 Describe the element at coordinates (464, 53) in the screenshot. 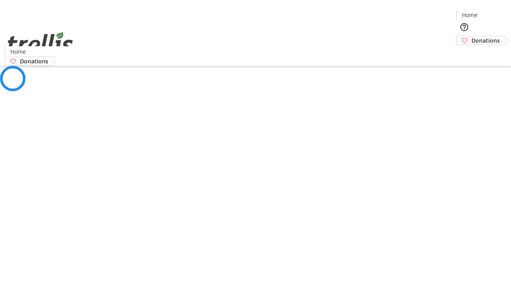

I see `button: Cart` at that location.